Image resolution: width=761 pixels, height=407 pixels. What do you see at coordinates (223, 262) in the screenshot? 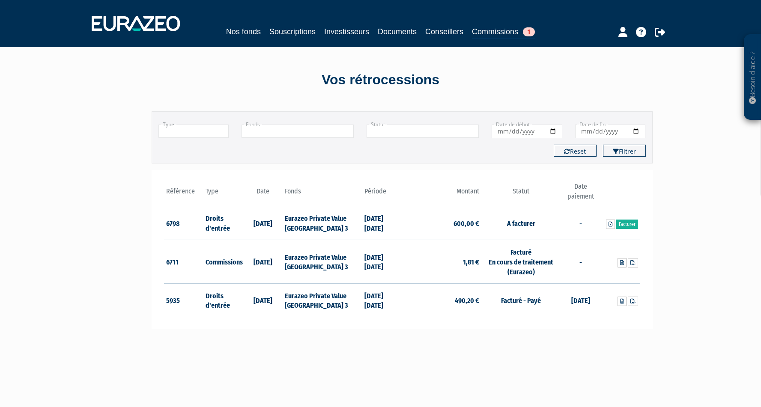
I see `td: Commissions` at bounding box center [223, 262].